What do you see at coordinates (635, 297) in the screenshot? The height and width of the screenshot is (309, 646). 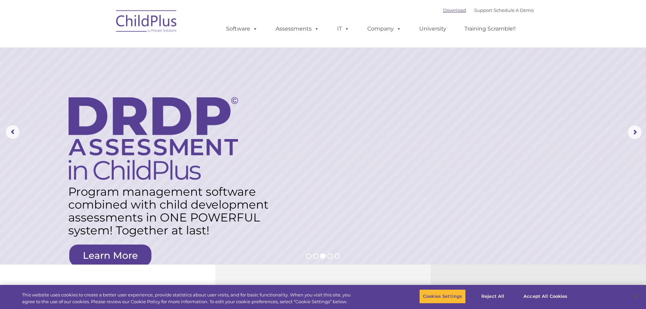 I see `button: Close` at bounding box center [635, 297].